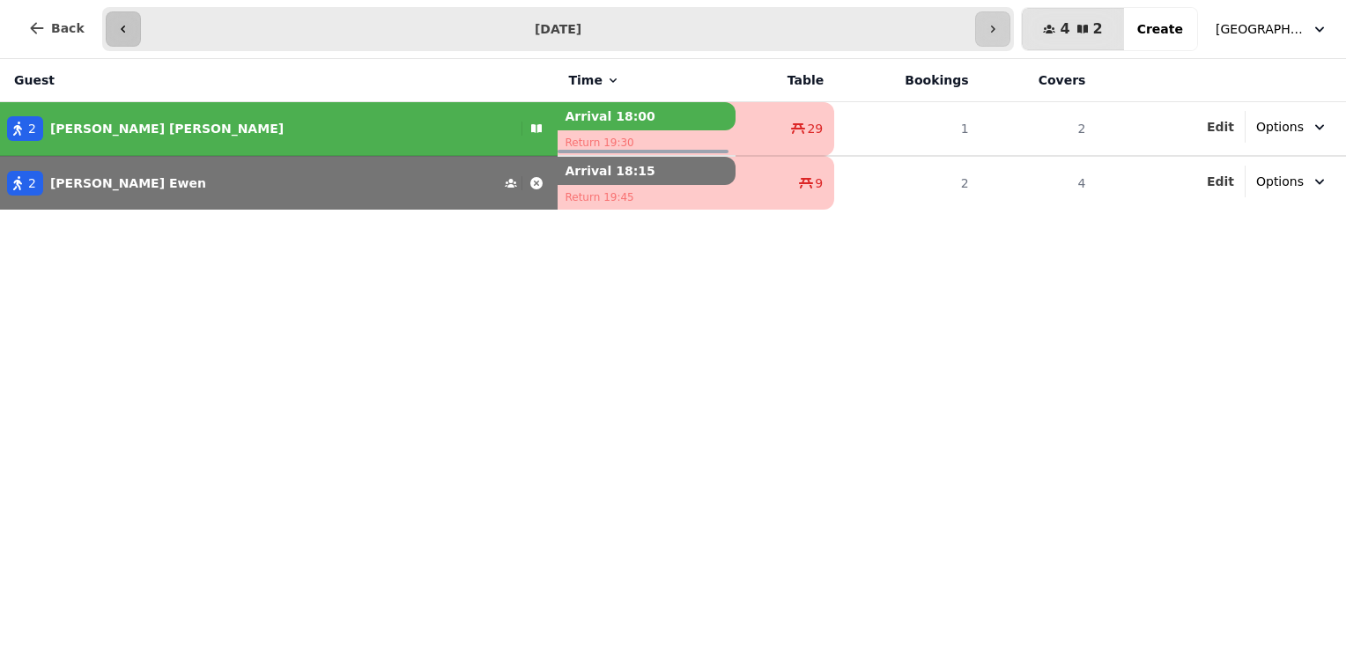 Image resolution: width=1346 pixels, height=650 pixels. What do you see at coordinates (1160, 29) in the screenshot?
I see `button: Create` at bounding box center [1160, 29].